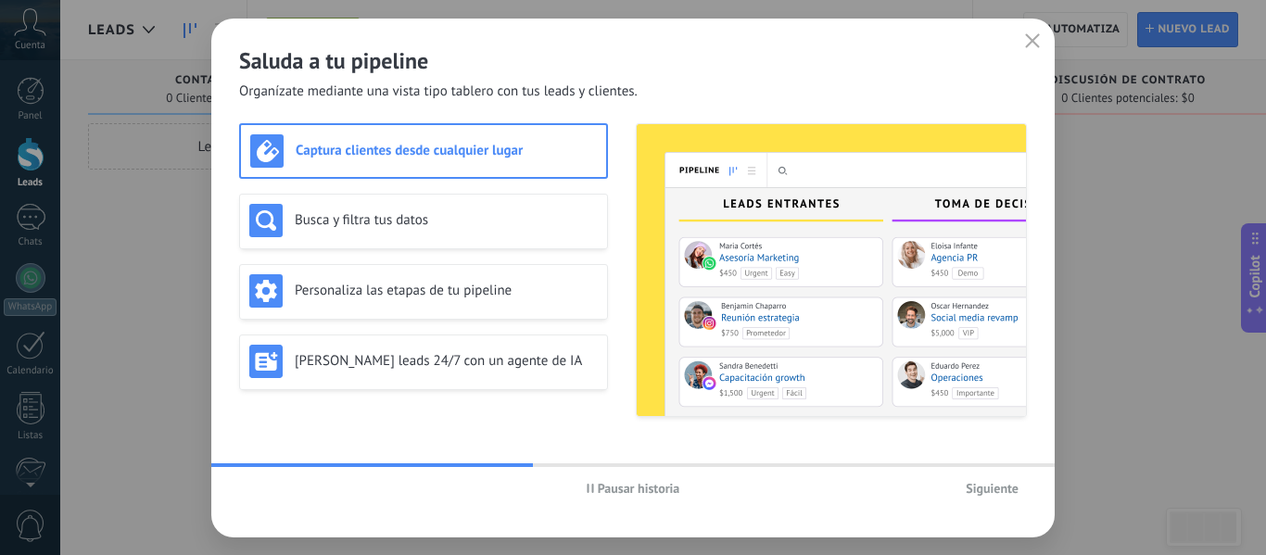 The width and height of the screenshot is (1266, 555). What do you see at coordinates (446, 150) in the screenshot?
I see `h3: Captura clientes desde cualquier lugar` at bounding box center [446, 150].